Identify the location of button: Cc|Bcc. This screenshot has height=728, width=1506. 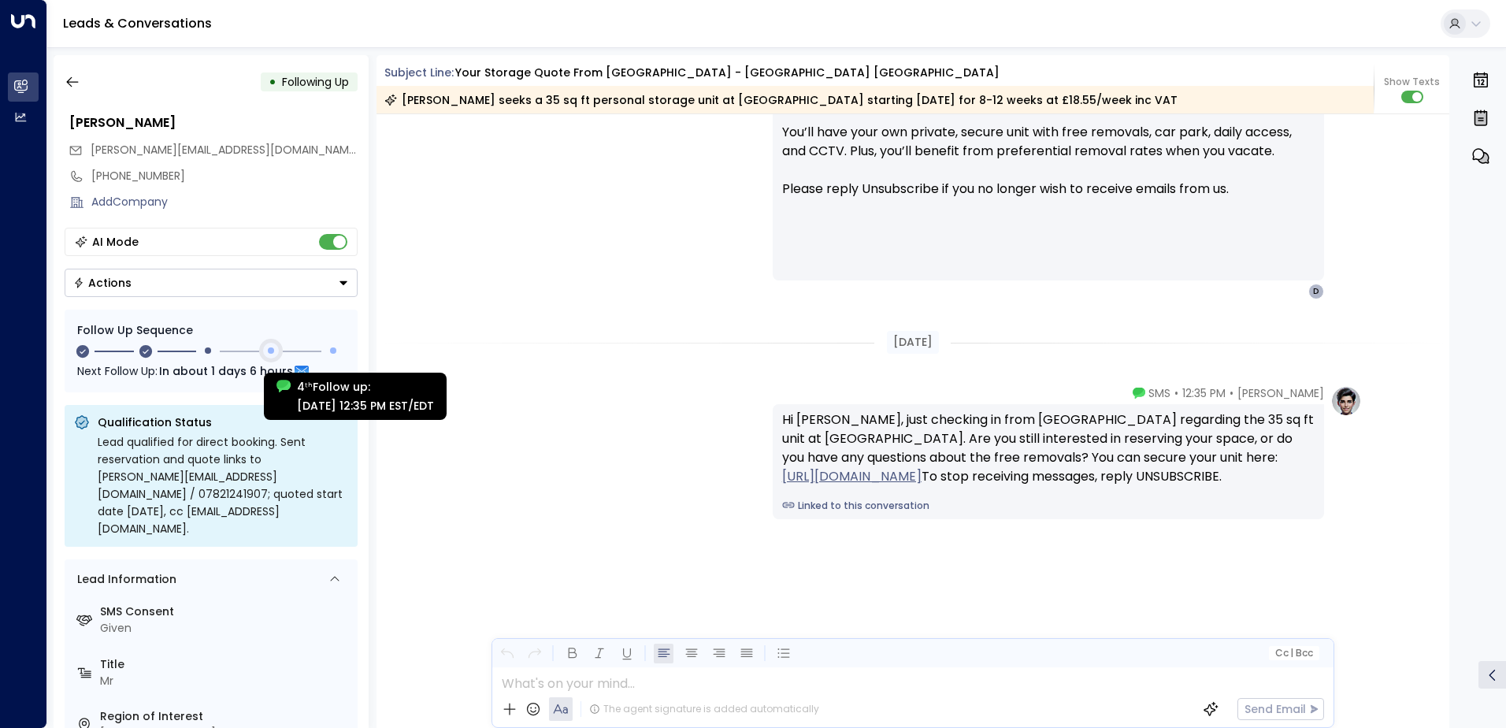
(1294, 653).